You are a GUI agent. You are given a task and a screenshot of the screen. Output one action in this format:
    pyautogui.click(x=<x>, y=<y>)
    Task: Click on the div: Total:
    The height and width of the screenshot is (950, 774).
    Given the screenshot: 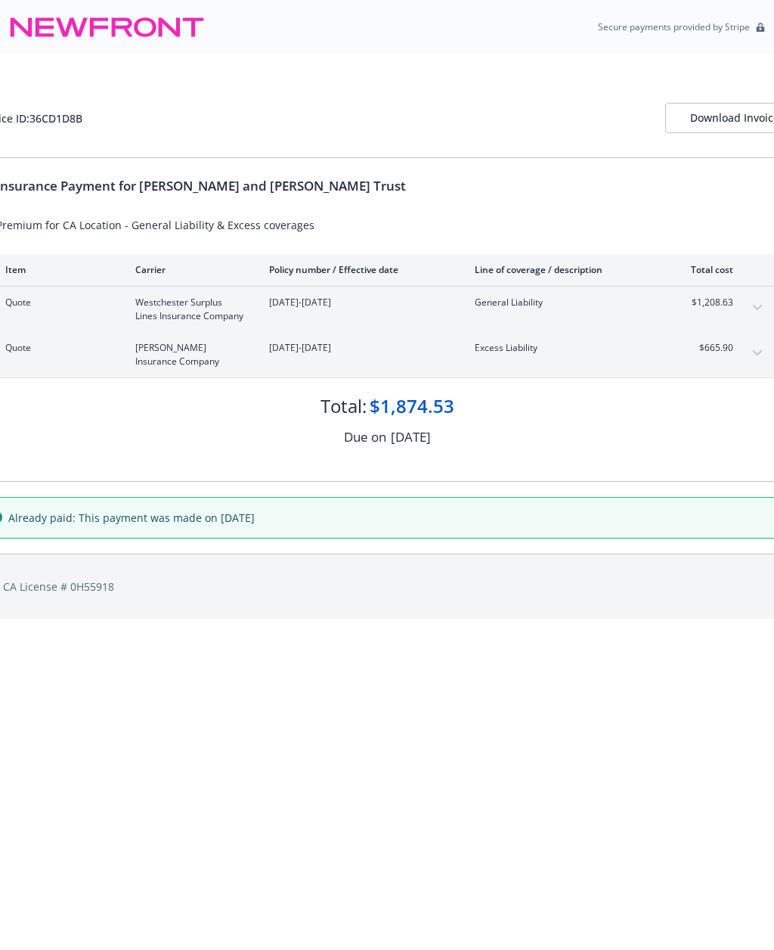 What is the action you would take?
    pyautogui.click(x=343, y=406)
    